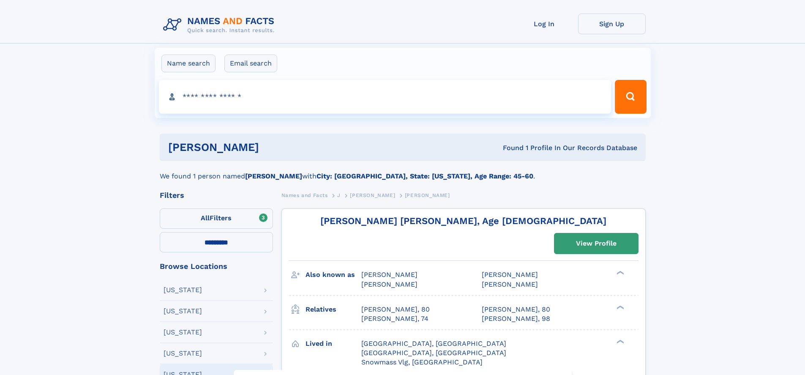  Describe the element at coordinates (333, 275) in the screenshot. I see `h3: Also known as` at that location.